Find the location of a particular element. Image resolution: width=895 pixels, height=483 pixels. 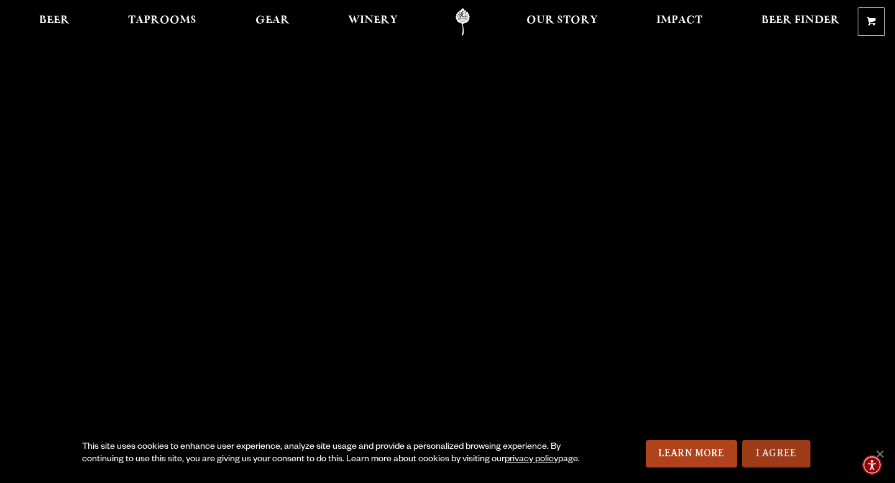

a: Odell Home is located at coordinates (462, 22).